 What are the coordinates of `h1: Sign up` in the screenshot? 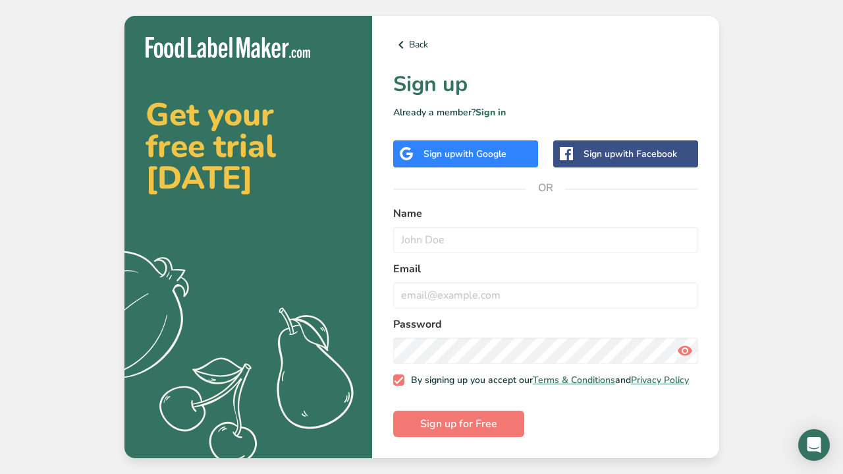 It's located at (545, 84).